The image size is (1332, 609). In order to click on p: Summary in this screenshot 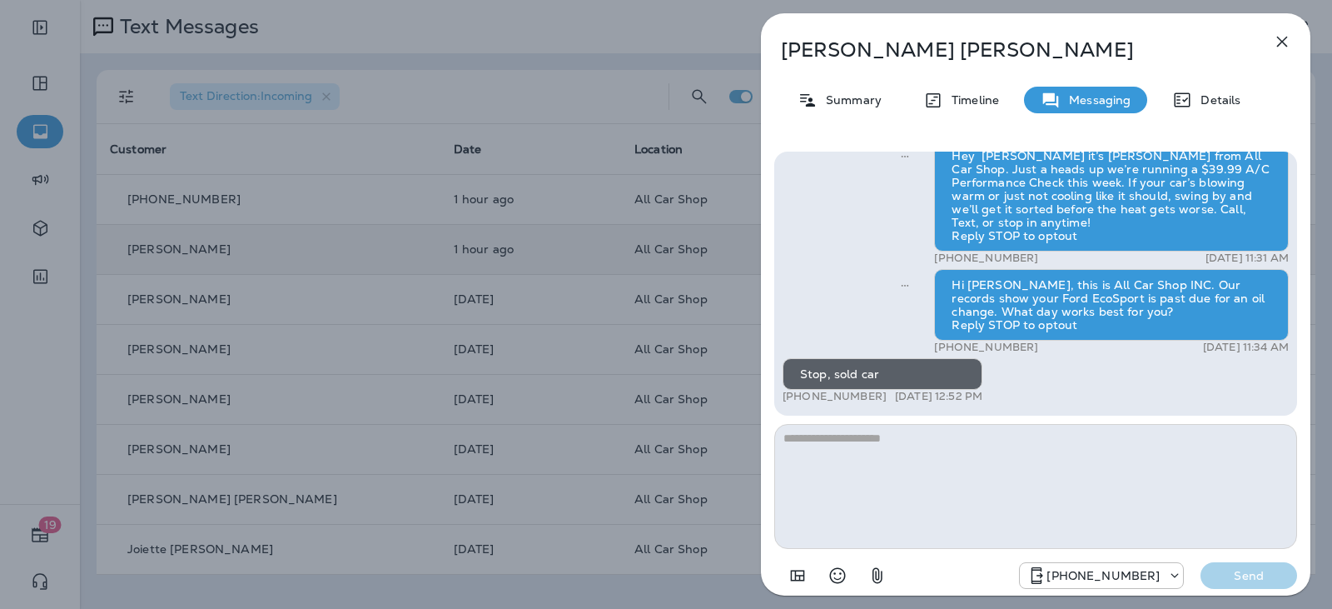, I will do `click(849, 100)`.